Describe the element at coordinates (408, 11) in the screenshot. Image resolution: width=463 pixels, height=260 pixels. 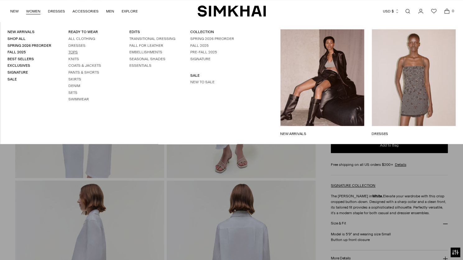
I see `a: Open search modal` at that location.